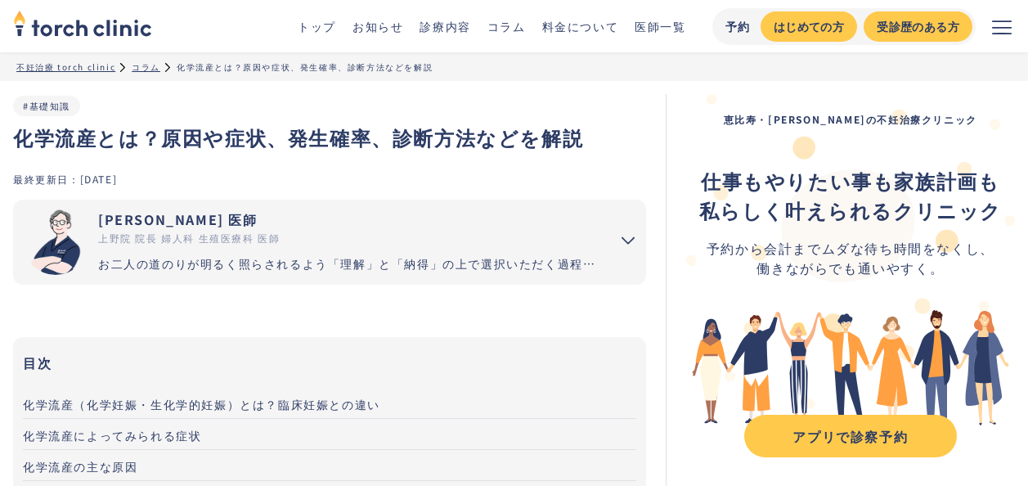  What do you see at coordinates (851, 258) in the screenshot?
I see `div: 予約から会計までムダな待ち時間をなくし、 働きながらでも通いやすく。` at bounding box center [851, 258].